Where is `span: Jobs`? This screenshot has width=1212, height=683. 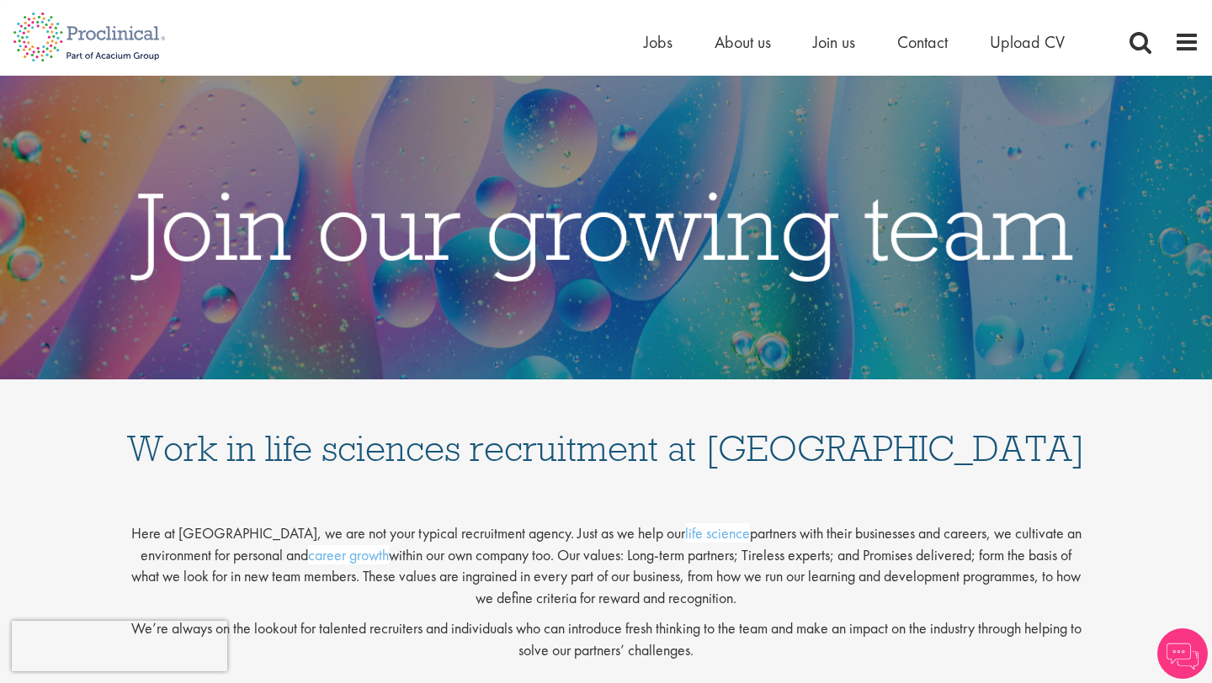
span: Jobs is located at coordinates (658, 42).